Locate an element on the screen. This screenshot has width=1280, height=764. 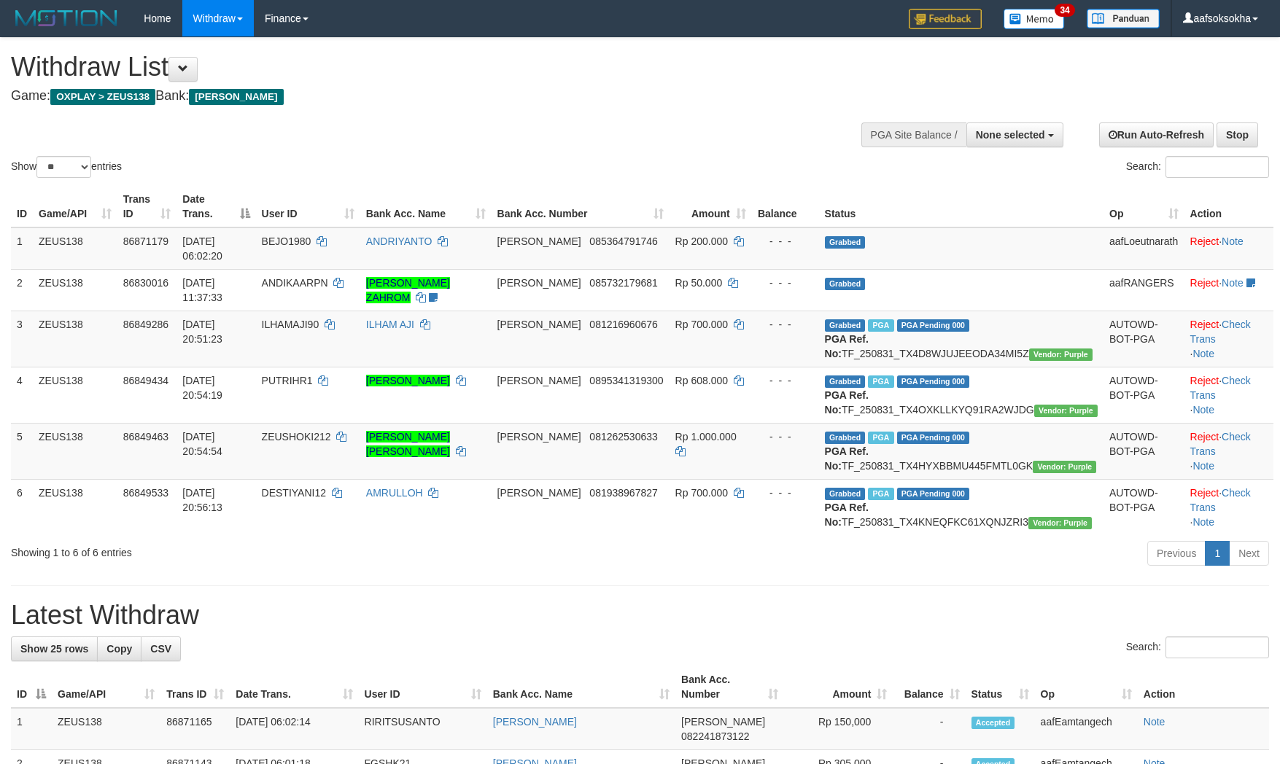
th: ID: activate to sort column descending is located at coordinates (31, 687).